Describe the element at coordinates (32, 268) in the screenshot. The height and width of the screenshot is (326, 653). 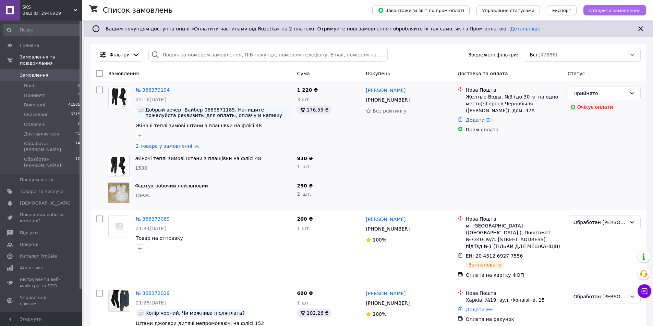
I see `span: Аналітика` at that location.